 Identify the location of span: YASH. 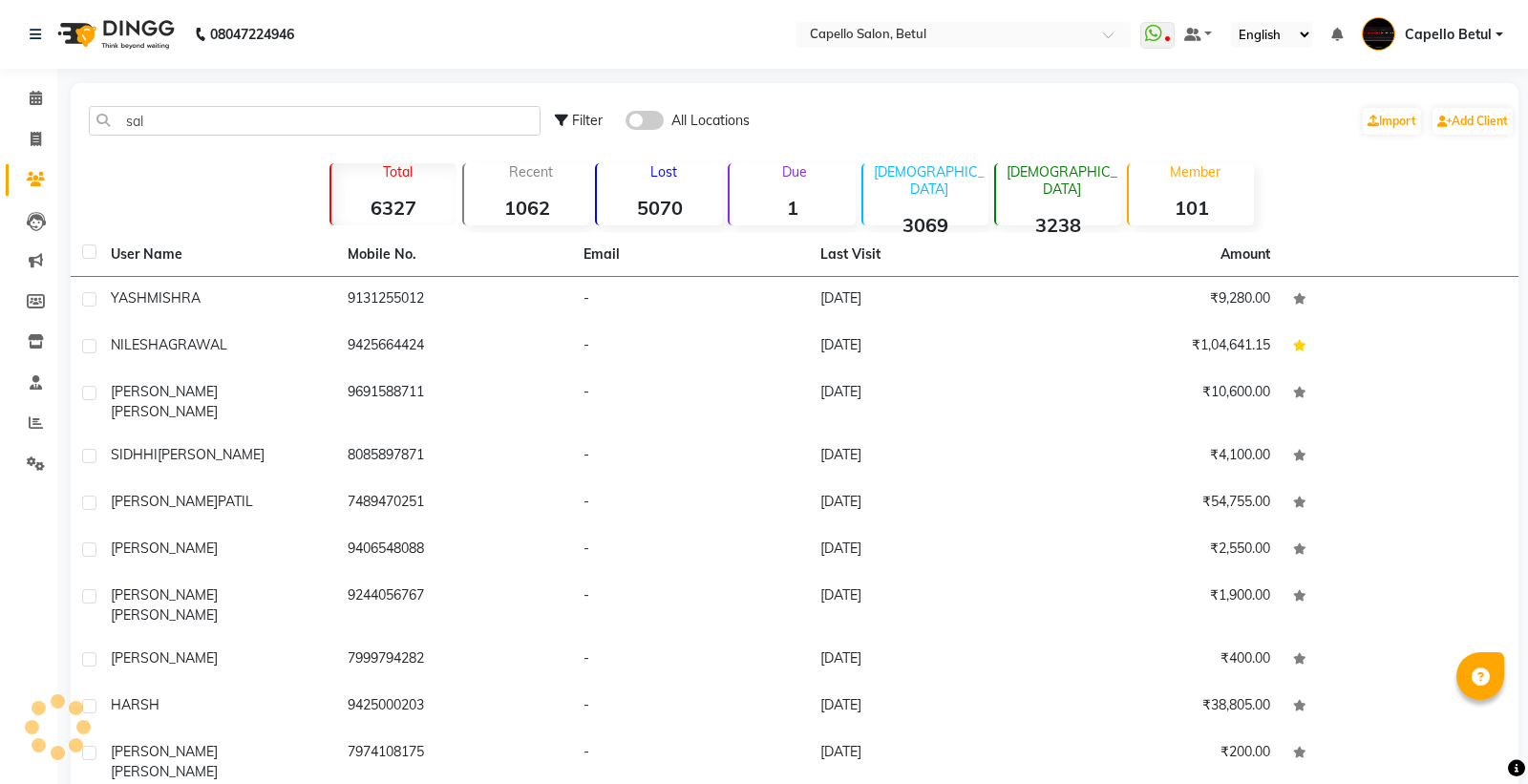
(129, 298).